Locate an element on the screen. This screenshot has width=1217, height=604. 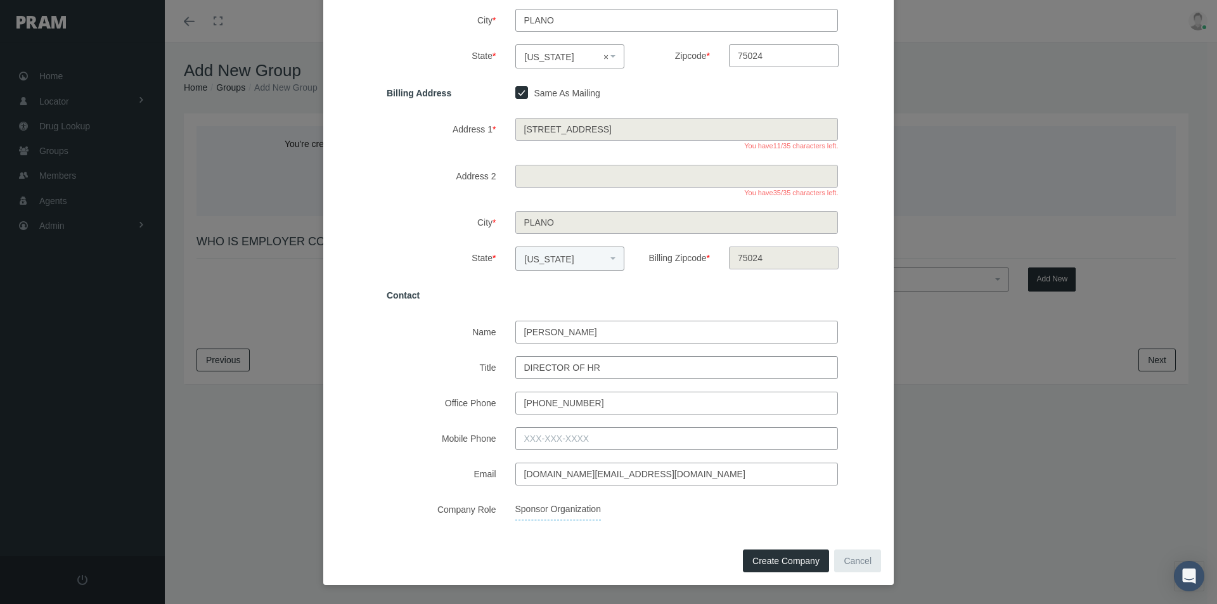
span: 35 is located at coordinates (777, 193).